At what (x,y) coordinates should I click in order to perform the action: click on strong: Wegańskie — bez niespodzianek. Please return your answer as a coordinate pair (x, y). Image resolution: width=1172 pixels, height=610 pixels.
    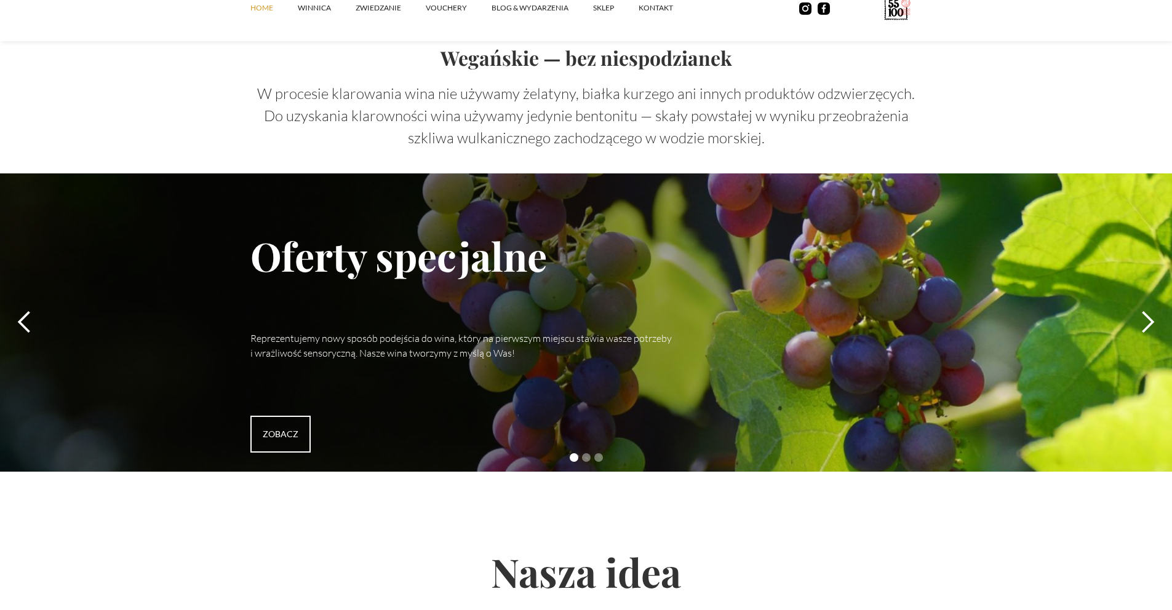
    Looking at the image, I should click on (586, 57).